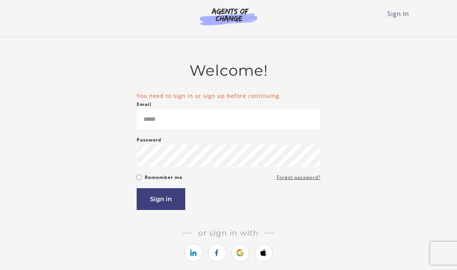 The width and height of the screenshot is (457, 270). What do you see at coordinates (228, 233) in the screenshot?
I see `span: Or sign in with` at bounding box center [228, 233].